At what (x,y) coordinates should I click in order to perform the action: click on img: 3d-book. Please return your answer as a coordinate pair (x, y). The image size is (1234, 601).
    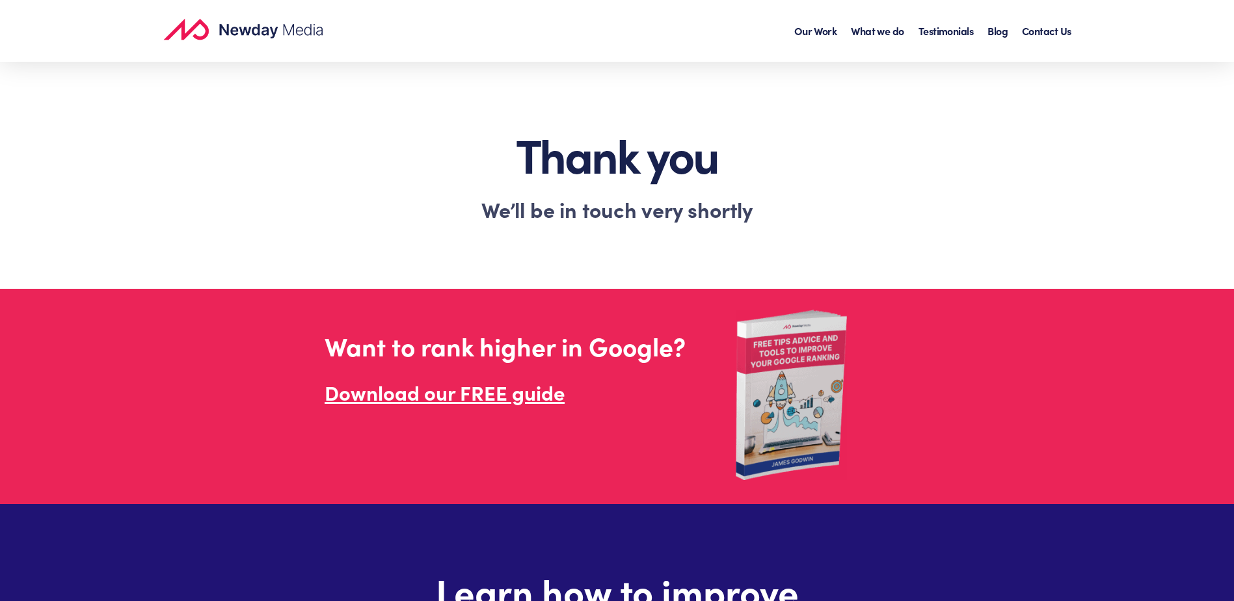
    Looking at the image, I should click on (791, 395).